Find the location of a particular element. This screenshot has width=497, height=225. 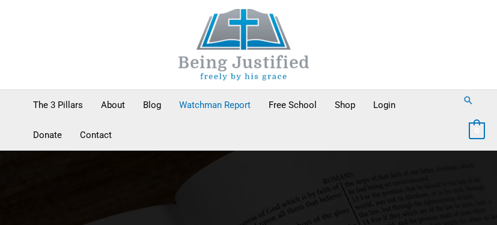

a: Search button is located at coordinates (468, 100).